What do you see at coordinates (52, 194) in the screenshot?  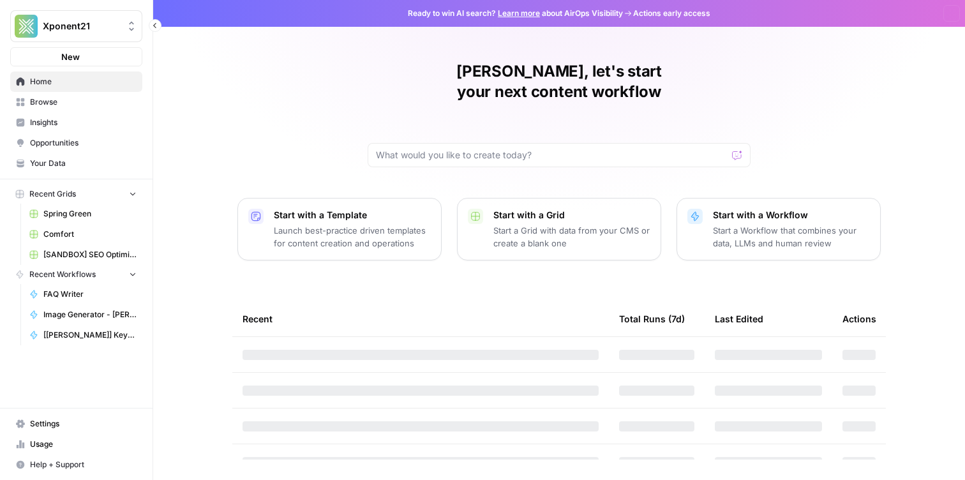 I see `span: Recent Grids` at bounding box center [52, 194].